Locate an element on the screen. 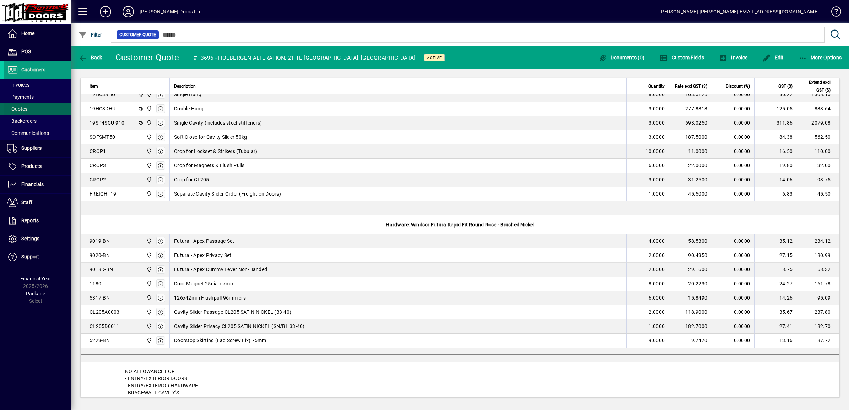  span: Customer Quote is located at coordinates (137, 35).